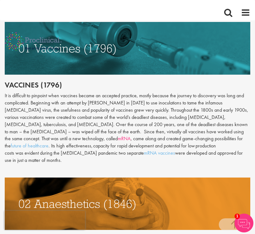 The width and height of the screenshot is (255, 234). What do you see at coordinates (124, 139) in the screenshot?
I see `a: mRNA` at bounding box center [124, 139].